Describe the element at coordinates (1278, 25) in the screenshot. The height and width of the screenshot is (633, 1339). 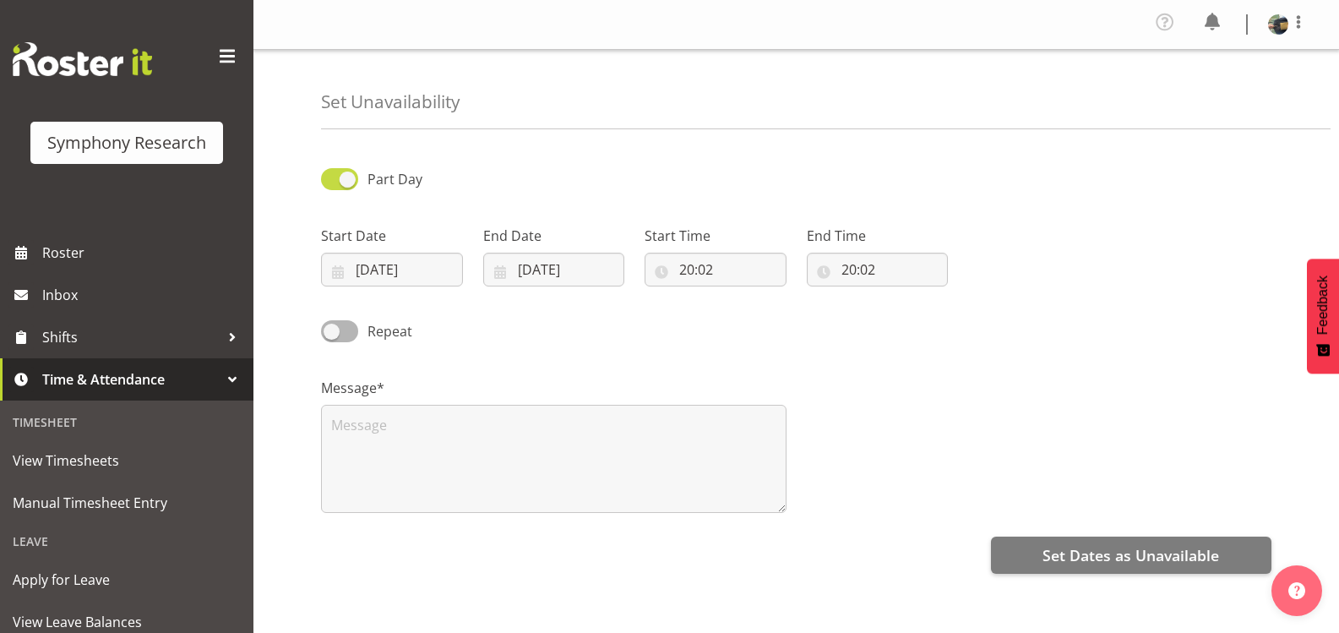
I see `img: daniel-blaire539fa113fbfe09b833b57134f3ab6bf.png` at that location.